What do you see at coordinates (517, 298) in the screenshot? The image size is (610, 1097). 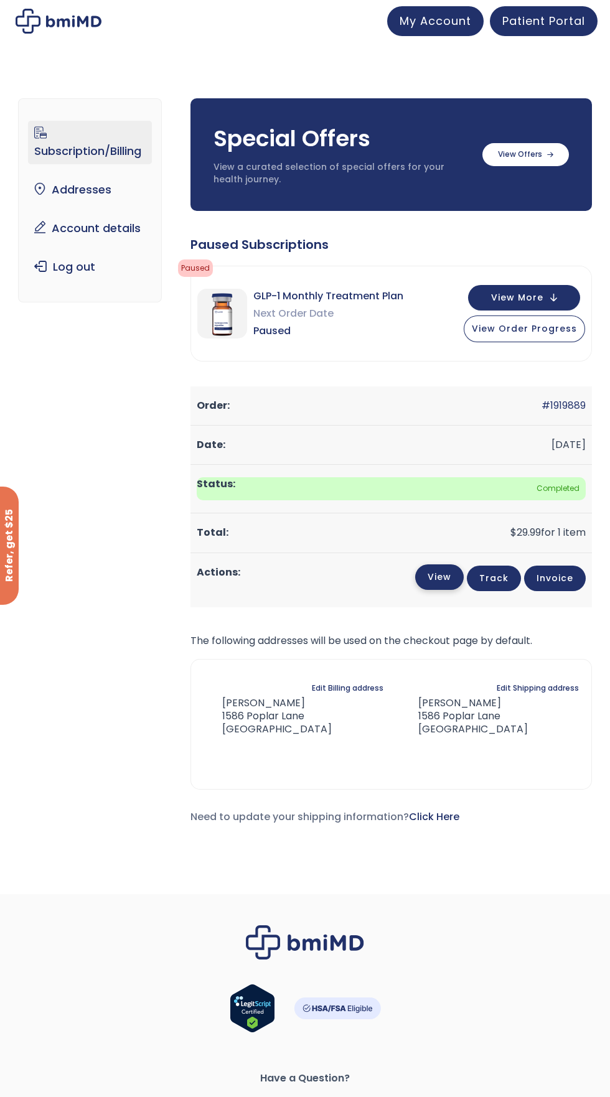 I see `span: View More` at bounding box center [517, 298].